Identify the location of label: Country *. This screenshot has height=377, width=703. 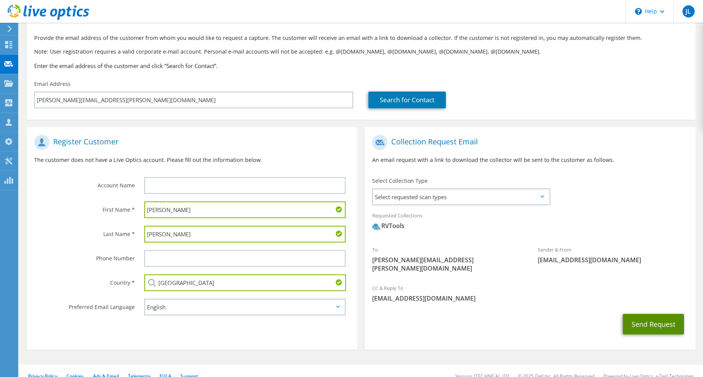
(84, 280).